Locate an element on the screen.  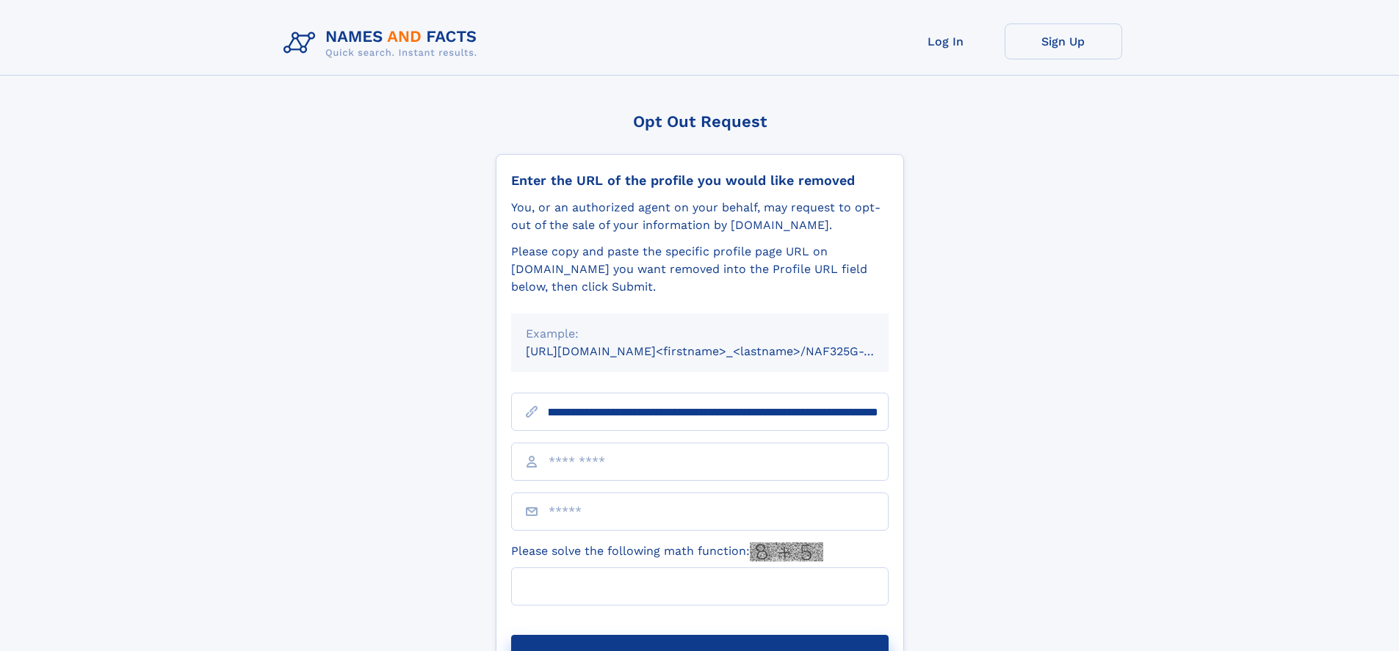
img: Logo Names and Facts is located at coordinates (383, 43).